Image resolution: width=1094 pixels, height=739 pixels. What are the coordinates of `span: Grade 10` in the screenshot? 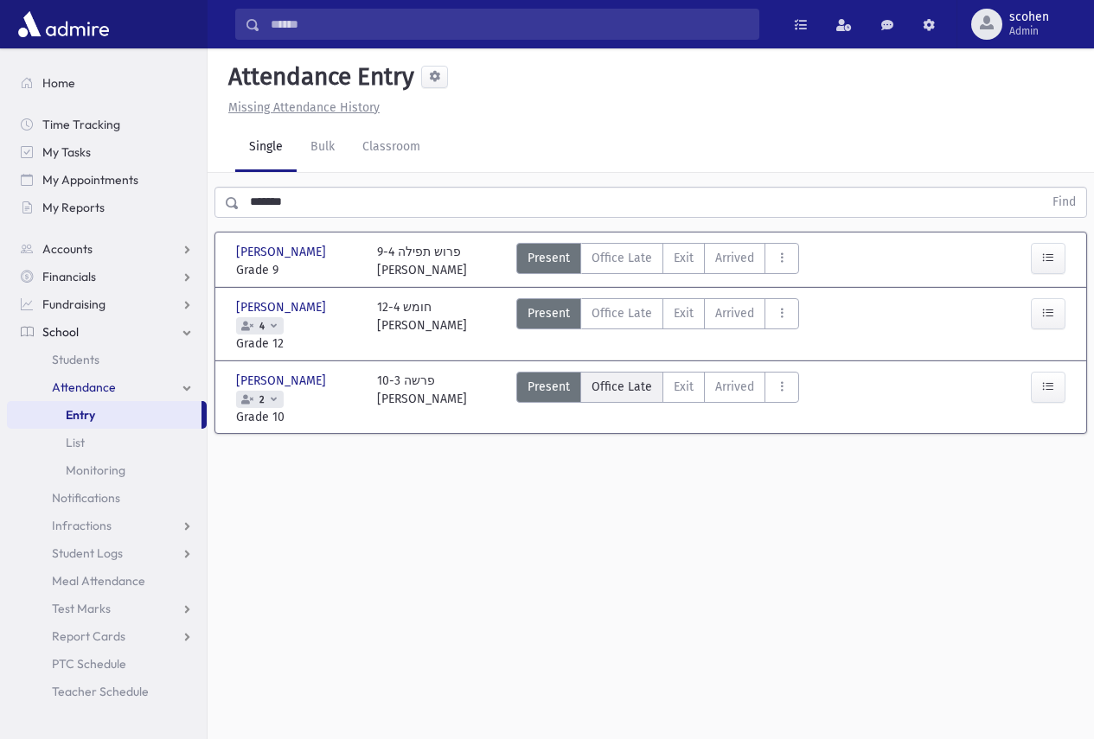 It's located at (297, 417).